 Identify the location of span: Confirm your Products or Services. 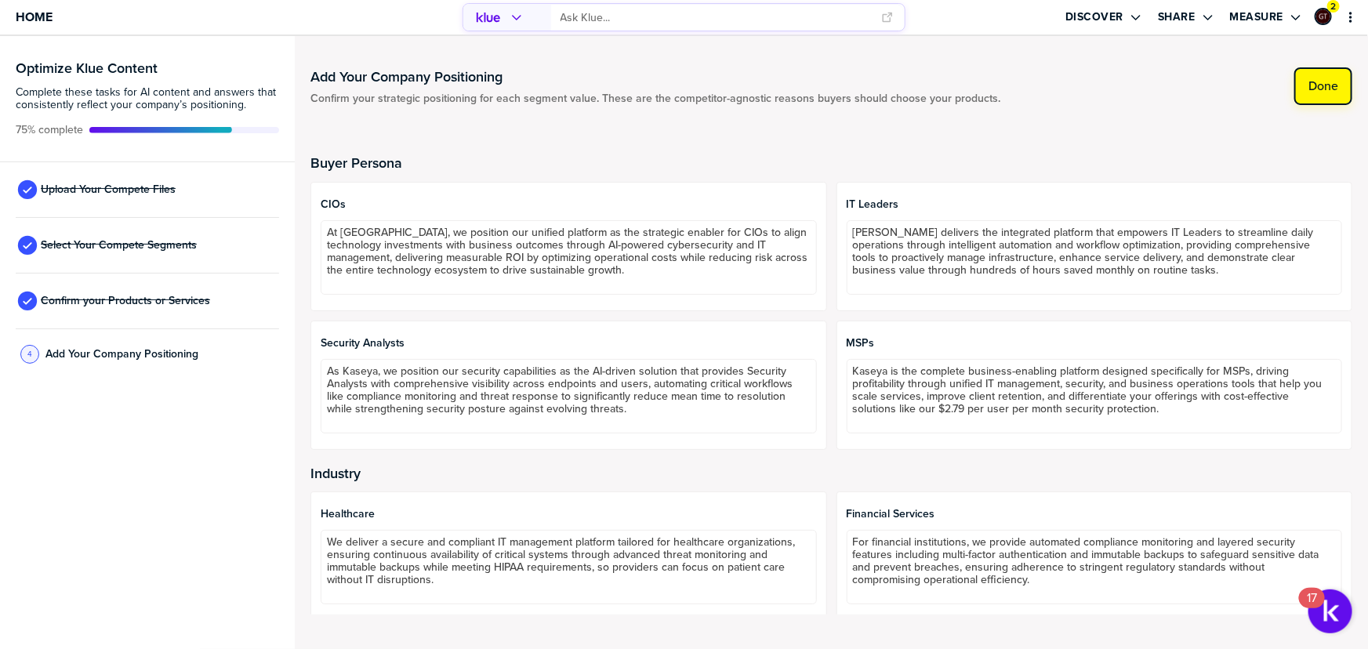
(125, 301).